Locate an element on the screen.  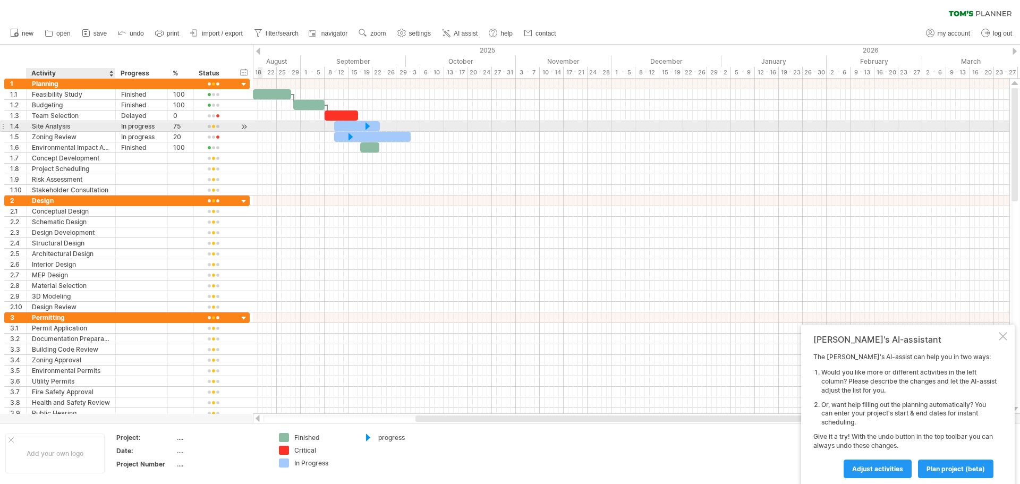
div: 3.7 is located at coordinates (18, 392).